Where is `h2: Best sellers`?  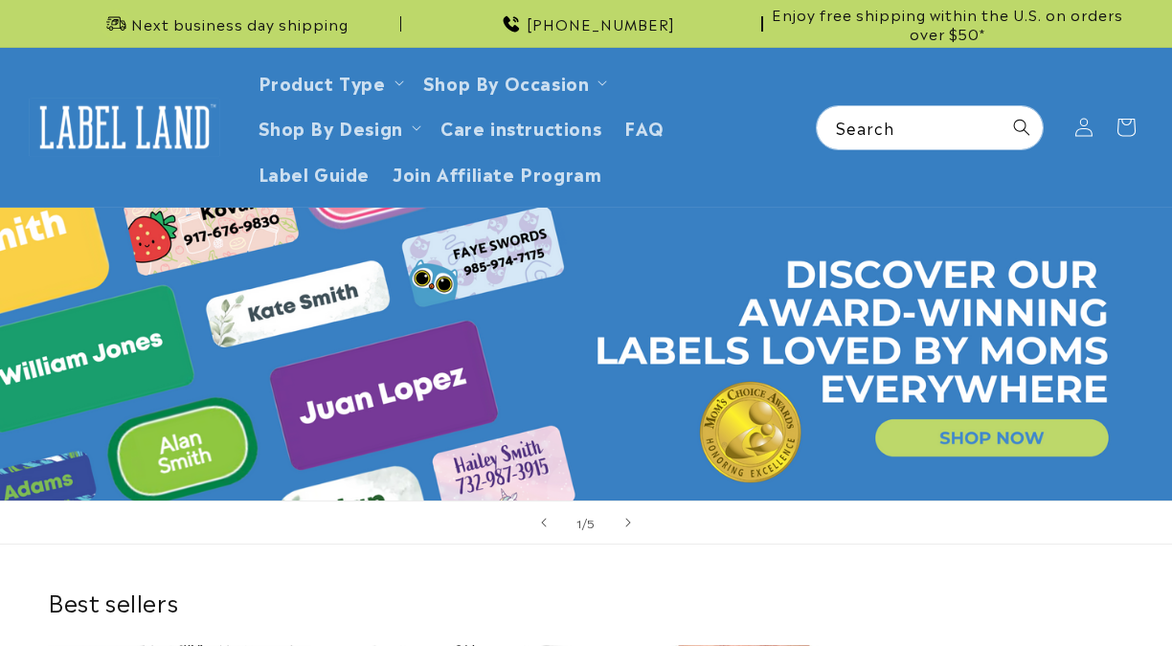 h2: Best sellers is located at coordinates (586, 601).